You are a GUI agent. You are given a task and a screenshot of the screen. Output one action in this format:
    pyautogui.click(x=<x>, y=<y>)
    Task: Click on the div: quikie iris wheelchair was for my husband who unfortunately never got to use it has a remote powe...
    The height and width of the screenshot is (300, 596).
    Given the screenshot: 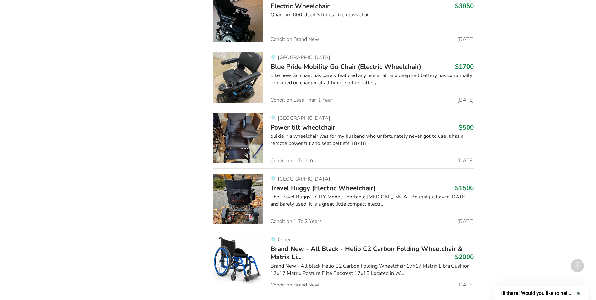 What is the action you would take?
    pyautogui.click(x=372, y=140)
    